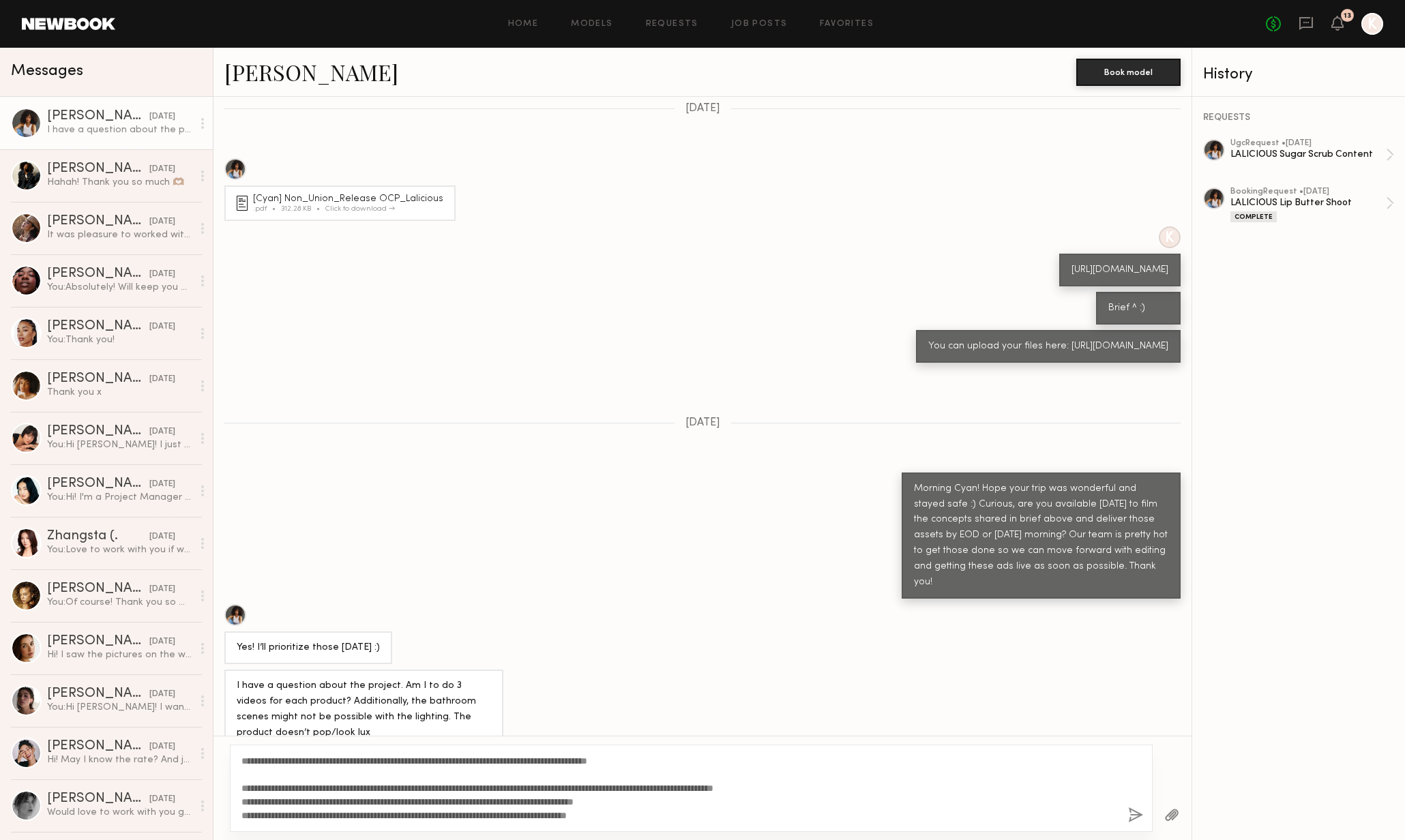 This screenshot has width=1405, height=840. What do you see at coordinates (119, 287) in the screenshot?
I see `div: You: Absolutely! Will keep you on our radar. Thanks again!` at bounding box center [119, 287].